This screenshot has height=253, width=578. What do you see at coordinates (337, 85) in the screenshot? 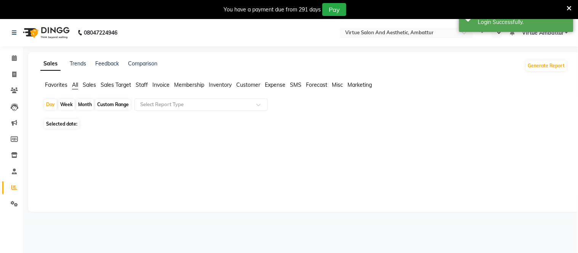
I see `span: Misc` at bounding box center [337, 85].